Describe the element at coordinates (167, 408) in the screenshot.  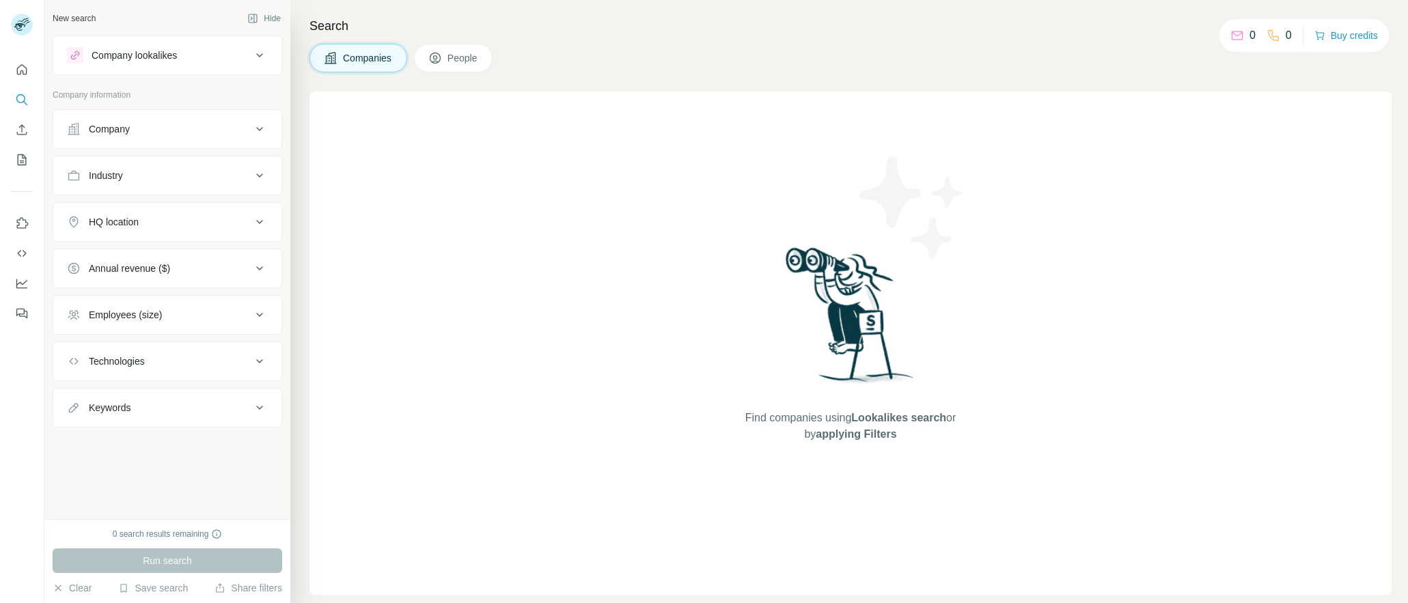
I see `button: Keywords` at that location.